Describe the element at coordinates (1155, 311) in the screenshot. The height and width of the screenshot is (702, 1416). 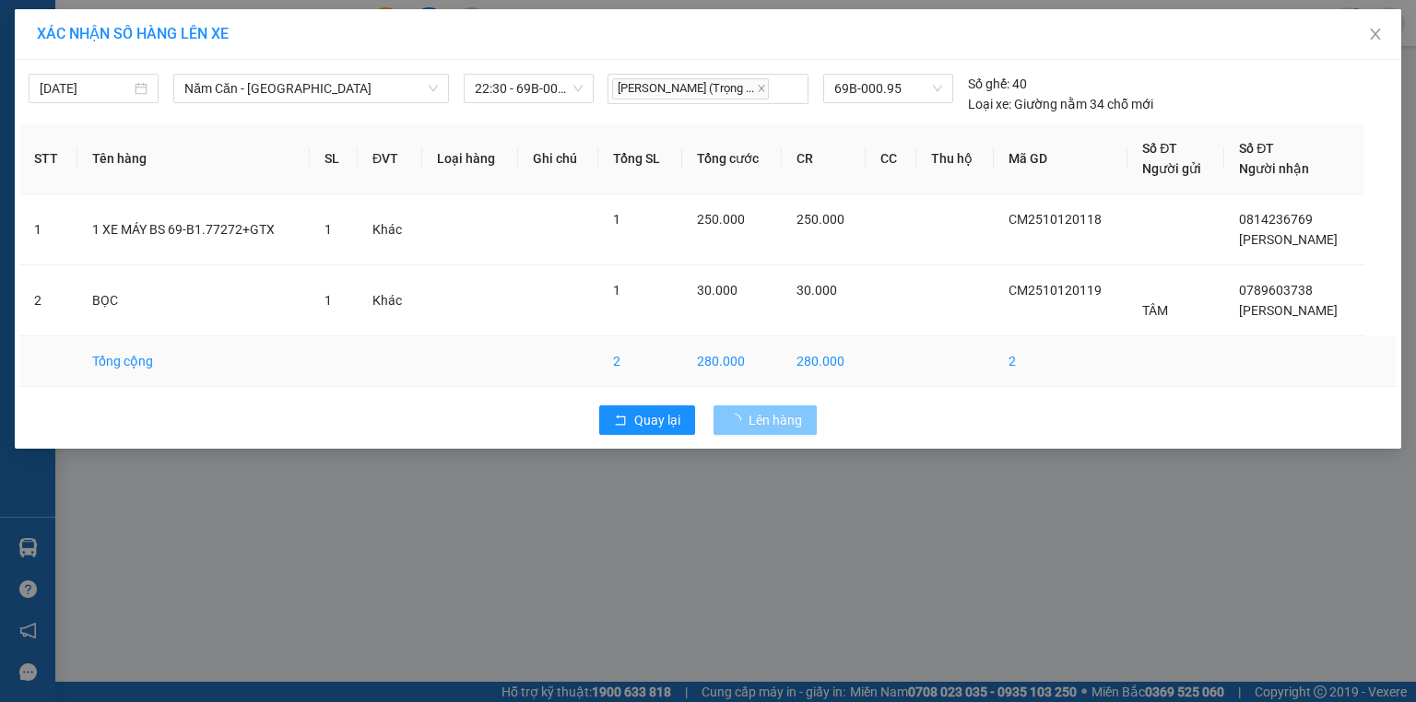
I see `span: TÂM` at that location.